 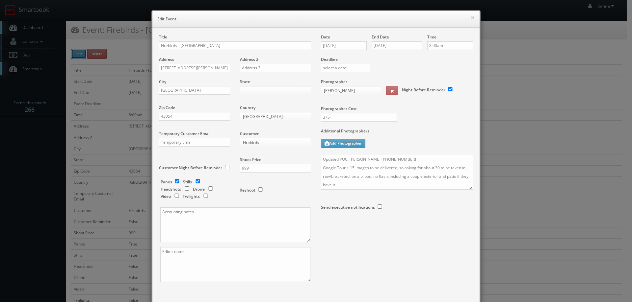 What do you see at coordinates (424, 90) in the screenshot?
I see `label: Night Before Reminder` at bounding box center [424, 90].